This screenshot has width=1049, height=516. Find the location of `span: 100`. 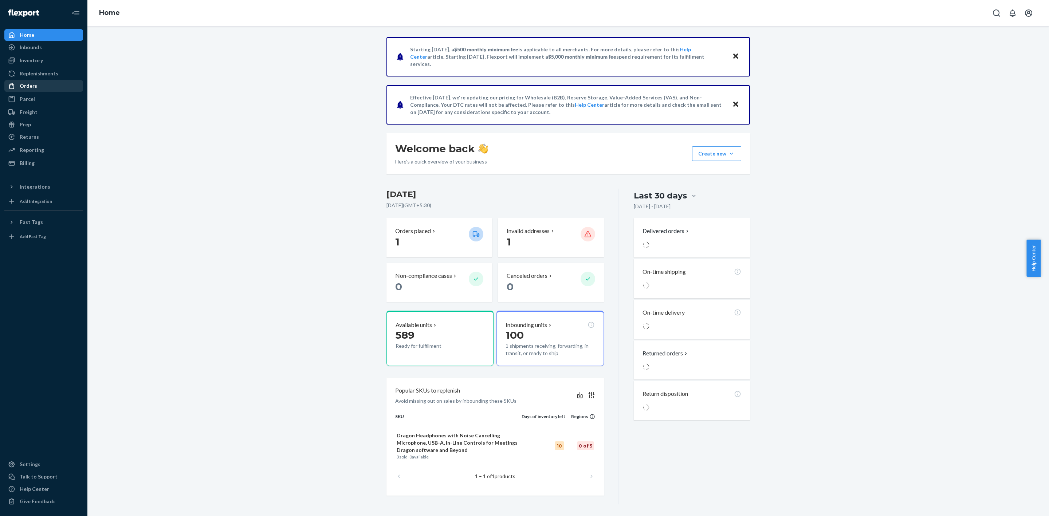

span: 100 is located at coordinates (515, 335).